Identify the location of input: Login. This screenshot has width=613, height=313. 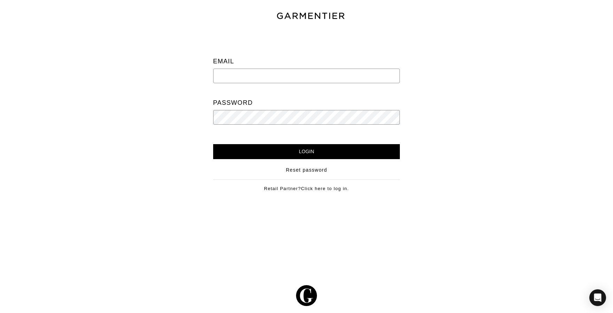
(307, 152).